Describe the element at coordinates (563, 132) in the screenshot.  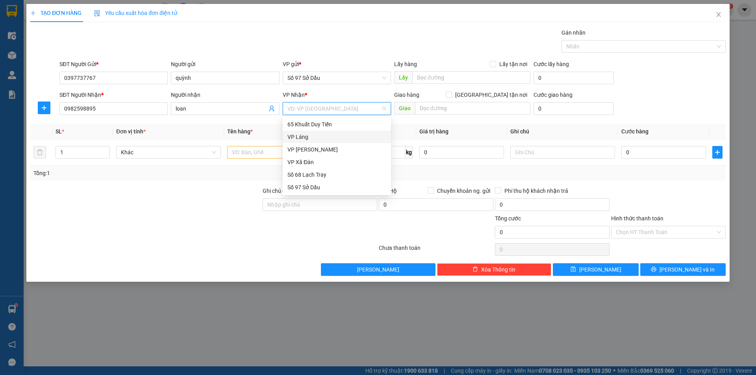
I see `th: Ghi chú` at that location.